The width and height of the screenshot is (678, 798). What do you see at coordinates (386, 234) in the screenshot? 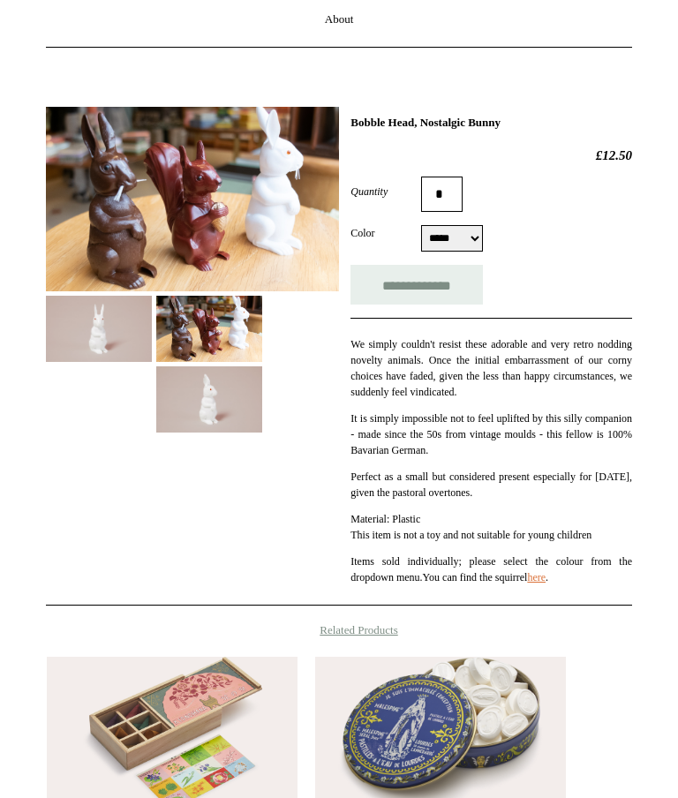
I see `label: Color` at bounding box center [386, 234].